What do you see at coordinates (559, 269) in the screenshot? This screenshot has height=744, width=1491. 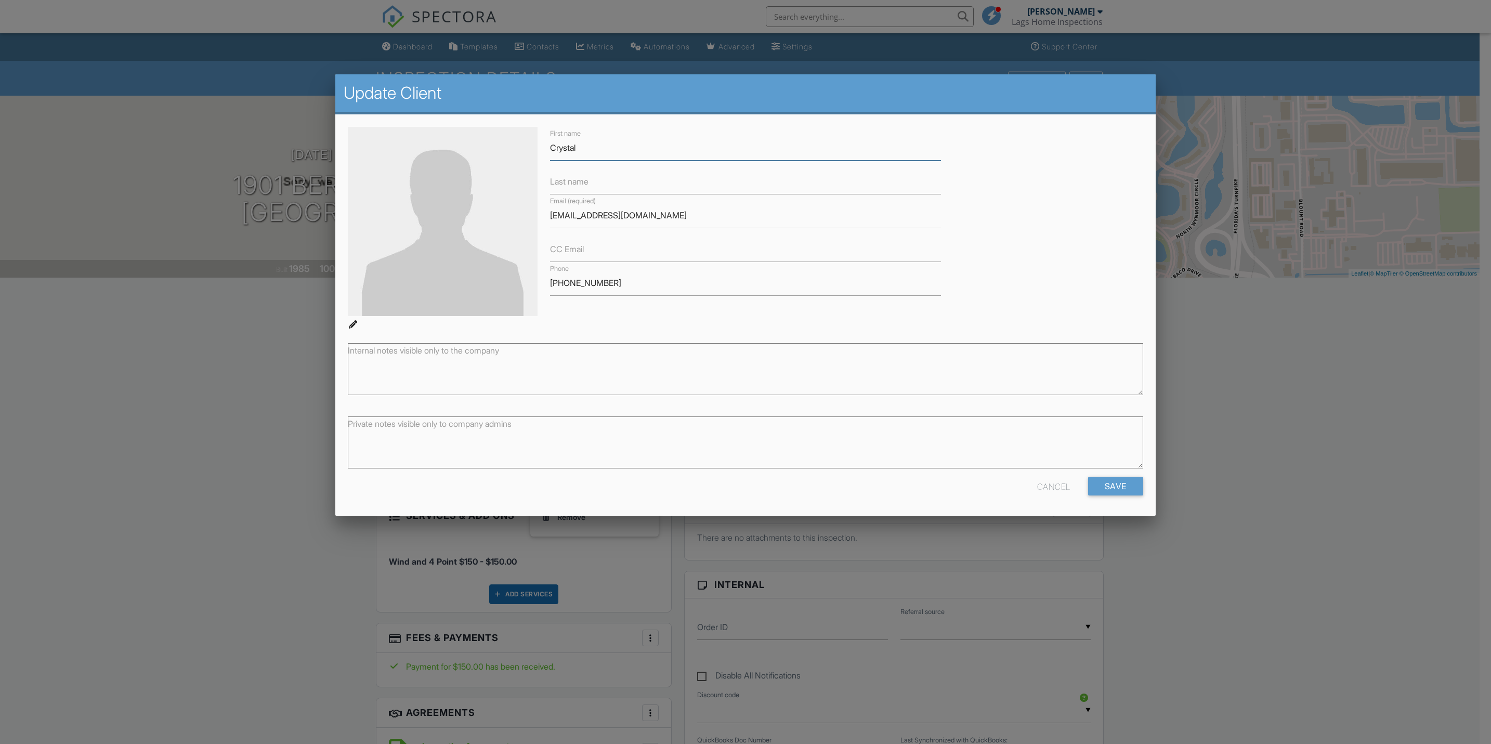 I see `label: Phone` at bounding box center [559, 269].